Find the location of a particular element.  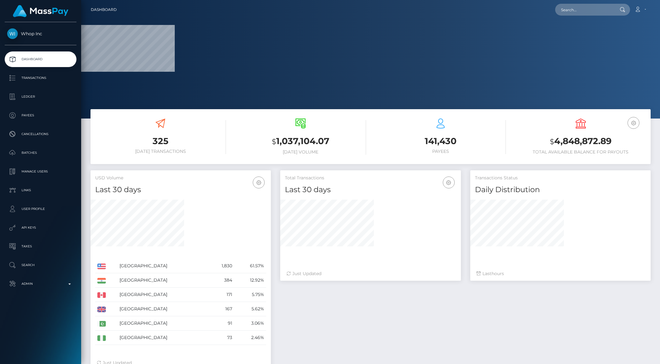

p: Search is located at coordinates (41, 265).